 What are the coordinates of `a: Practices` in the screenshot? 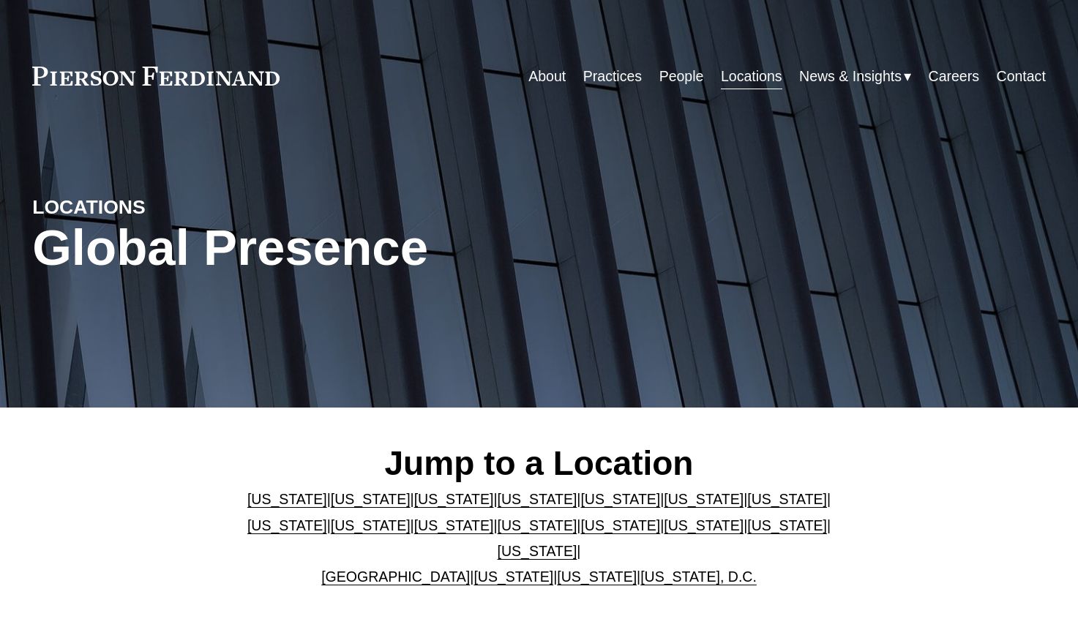 It's located at (613, 76).